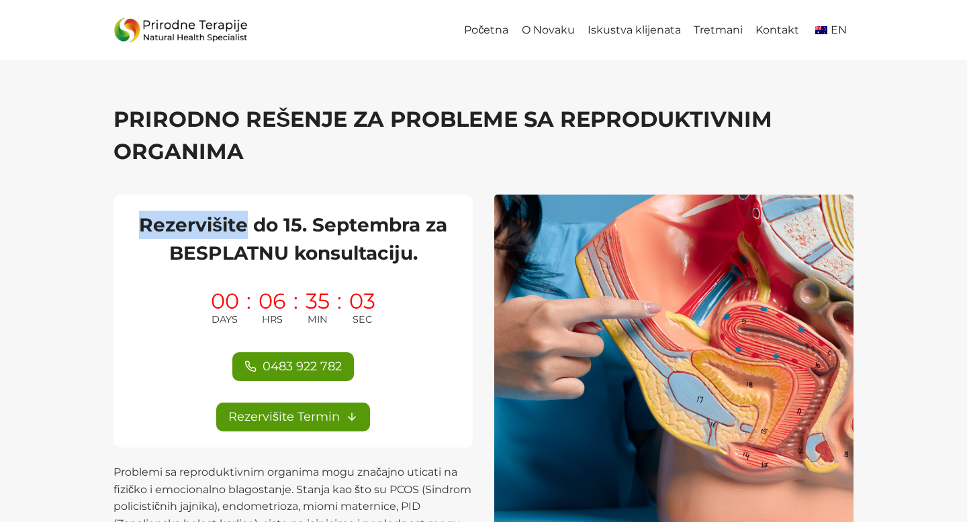 The width and height of the screenshot is (967, 522). I want to click on span: HRS, so click(272, 320).